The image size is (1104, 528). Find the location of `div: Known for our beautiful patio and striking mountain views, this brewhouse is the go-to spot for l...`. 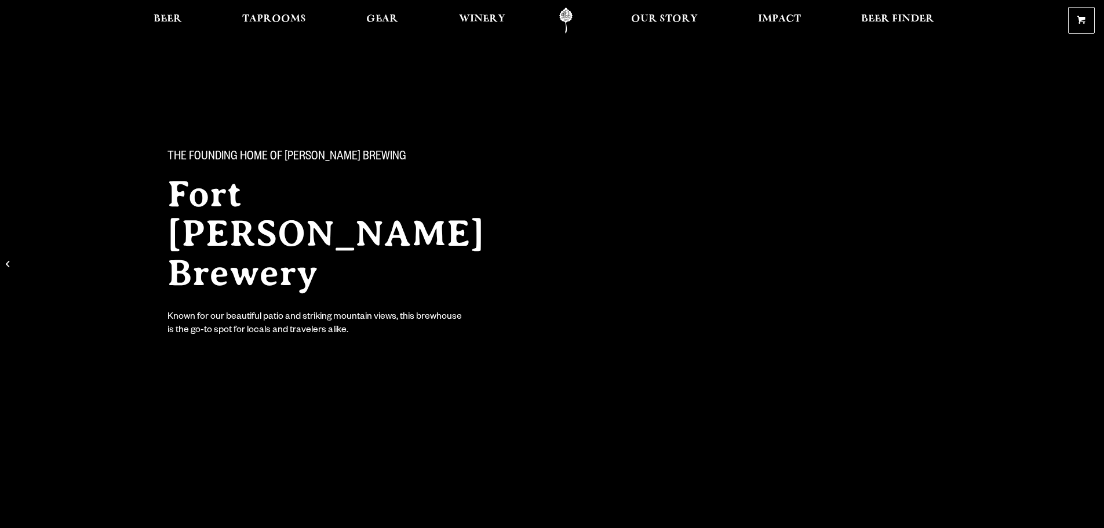

div: Known for our beautiful patio and striking mountain views, this brewhouse is the go-to spot for l... is located at coordinates (316, 325).